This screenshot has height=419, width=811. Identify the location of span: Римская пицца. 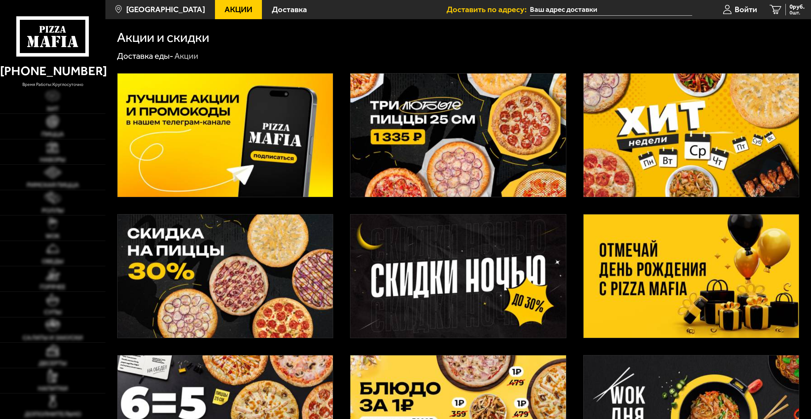
(53, 185).